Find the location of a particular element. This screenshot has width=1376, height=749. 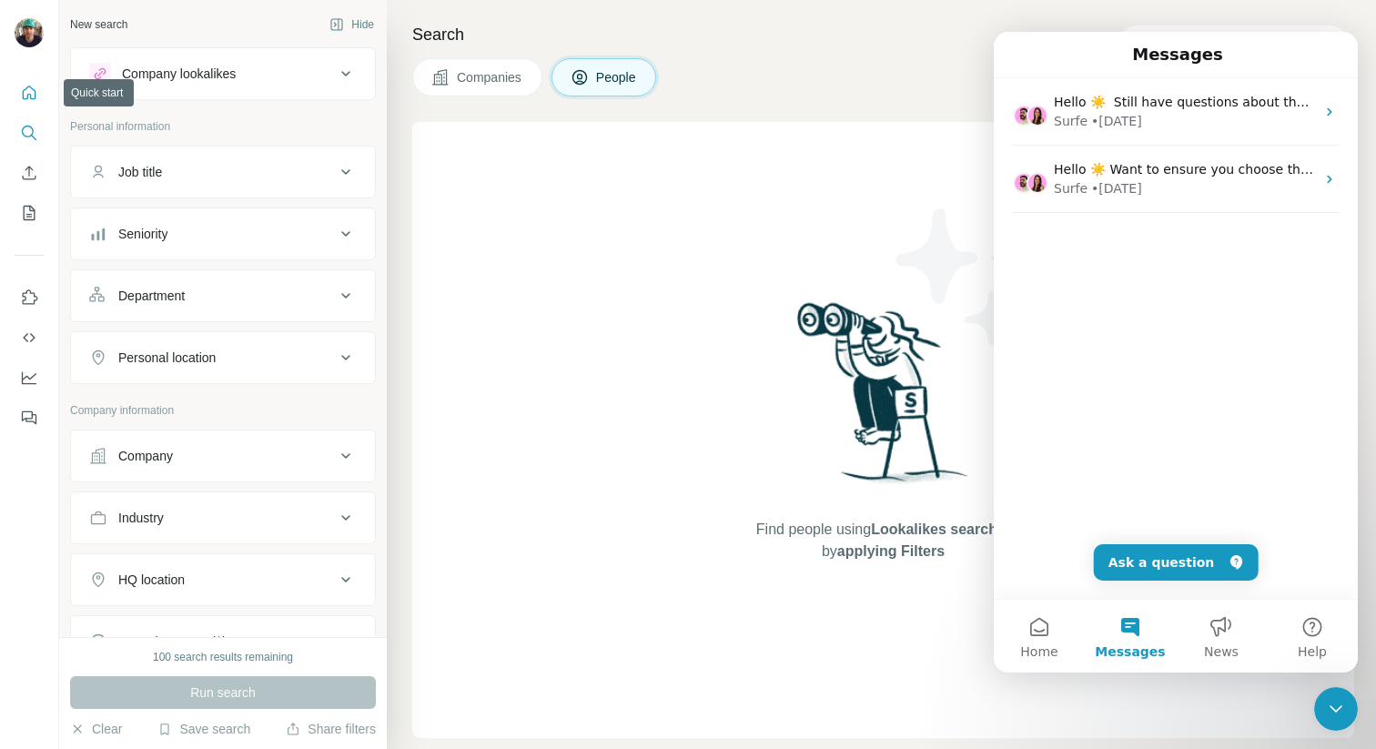

h1: Messages is located at coordinates (184, 23).